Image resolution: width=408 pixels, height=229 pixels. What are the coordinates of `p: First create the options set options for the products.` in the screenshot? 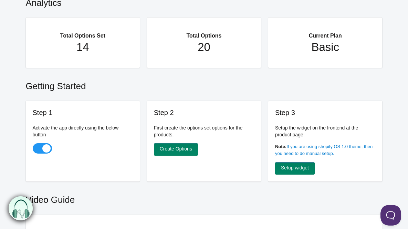 It's located at (204, 131).